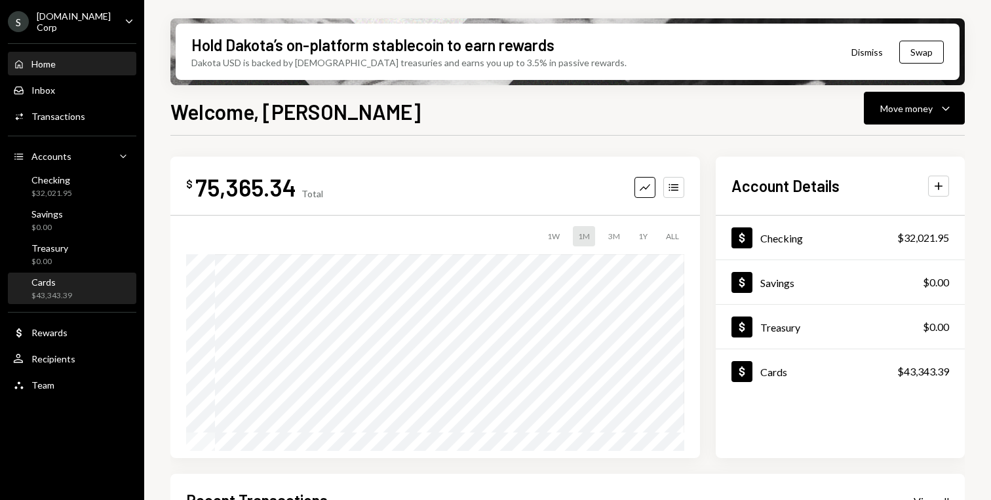  What do you see at coordinates (584, 236) in the screenshot?
I see `div: 1M` at bounding box center [584, 236].